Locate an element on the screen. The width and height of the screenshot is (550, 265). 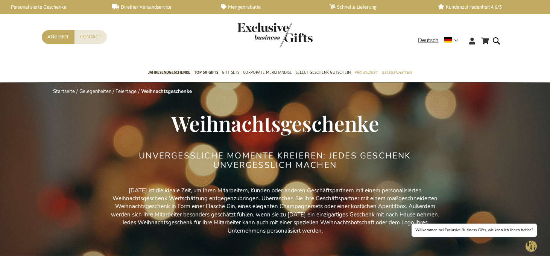
span: Pro Budget is located at coordinates (366, 72).